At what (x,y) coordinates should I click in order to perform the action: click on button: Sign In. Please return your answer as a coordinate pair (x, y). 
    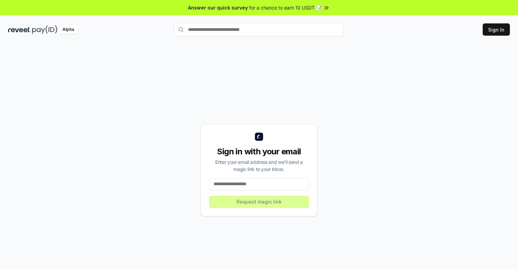
    Looking at the image, I should click on (496, 30).